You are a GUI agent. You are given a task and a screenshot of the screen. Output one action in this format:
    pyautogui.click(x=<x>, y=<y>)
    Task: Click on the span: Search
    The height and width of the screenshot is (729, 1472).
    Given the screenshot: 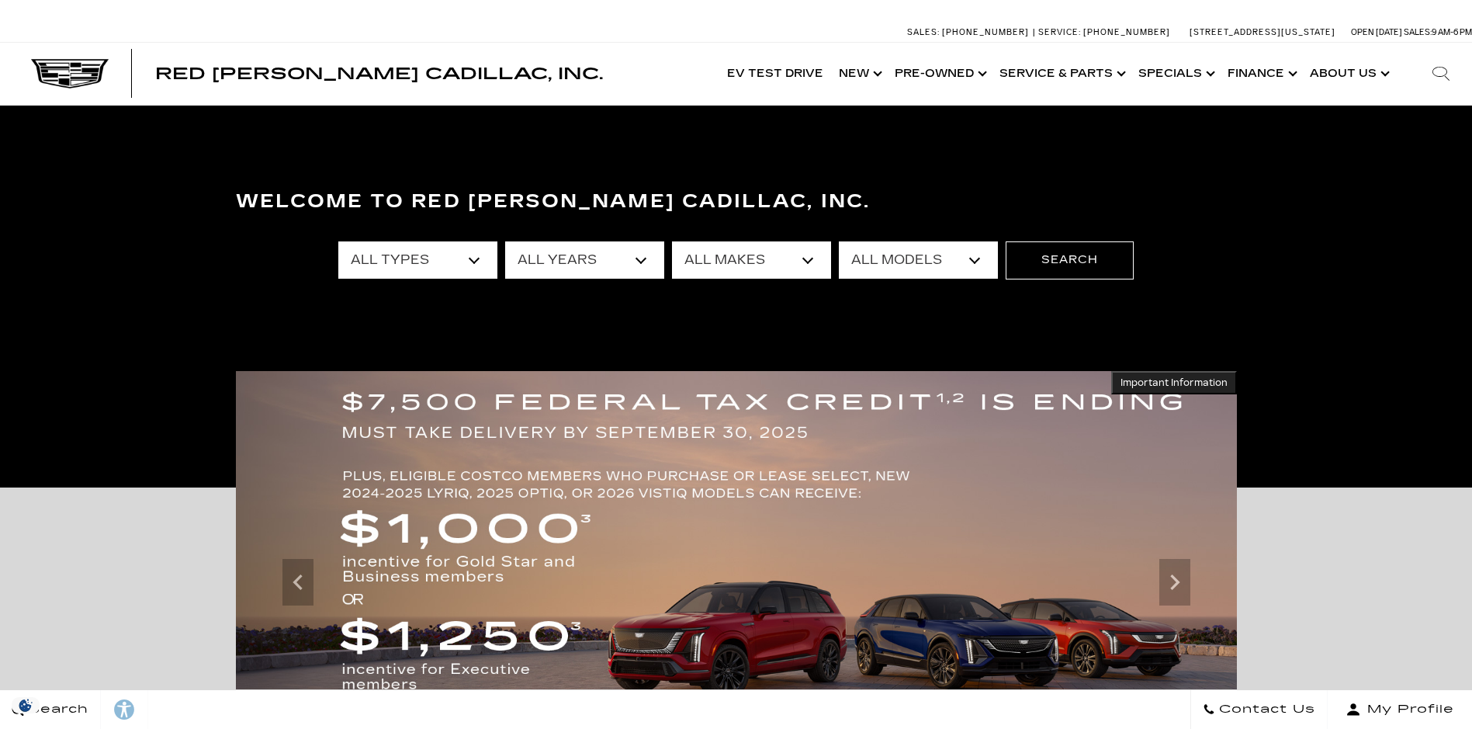 What is the action you would take?
    pyautogui.click(x=56, y=709)
    